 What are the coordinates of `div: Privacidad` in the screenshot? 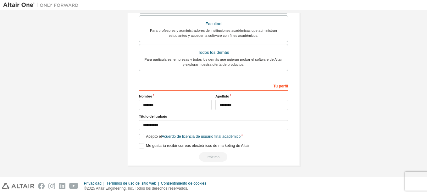 It's located at (95, 184).